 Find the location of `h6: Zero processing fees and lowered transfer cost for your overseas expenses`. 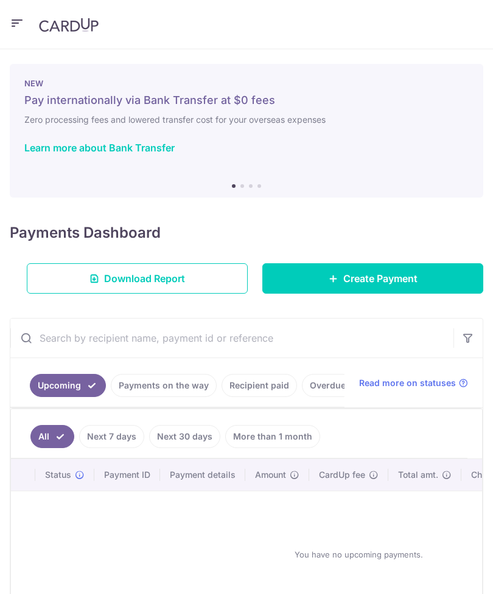

h6: Zero processing fees and lowered transfer cost for your overseas expenses is located at coordinates (246, 120).